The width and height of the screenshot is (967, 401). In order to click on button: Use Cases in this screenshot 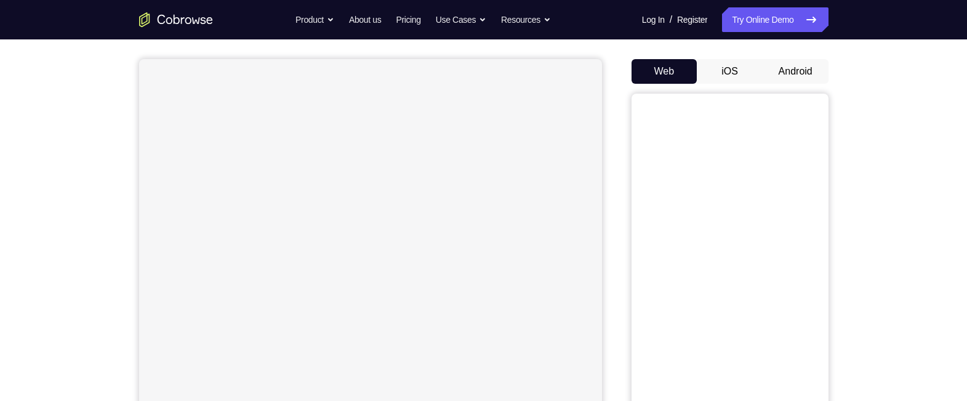, I will do `click(461, 20)`.